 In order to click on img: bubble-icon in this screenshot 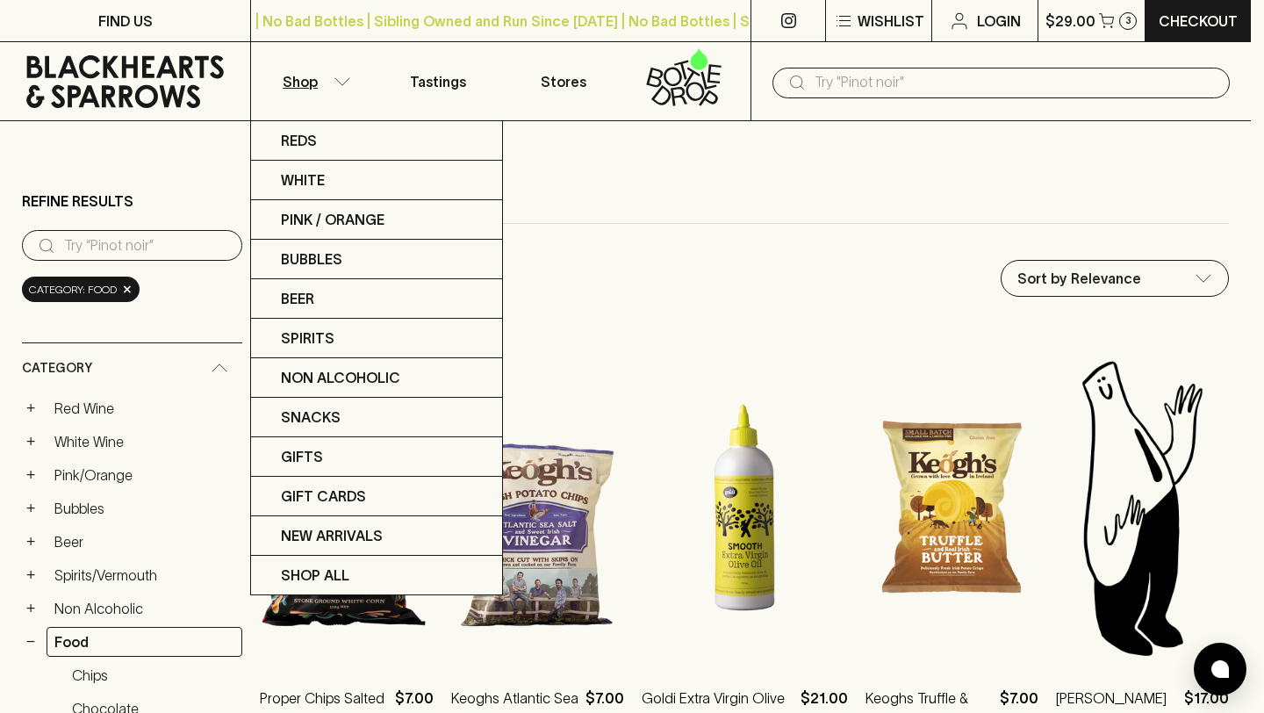, I will do `click(1221, 669)`.